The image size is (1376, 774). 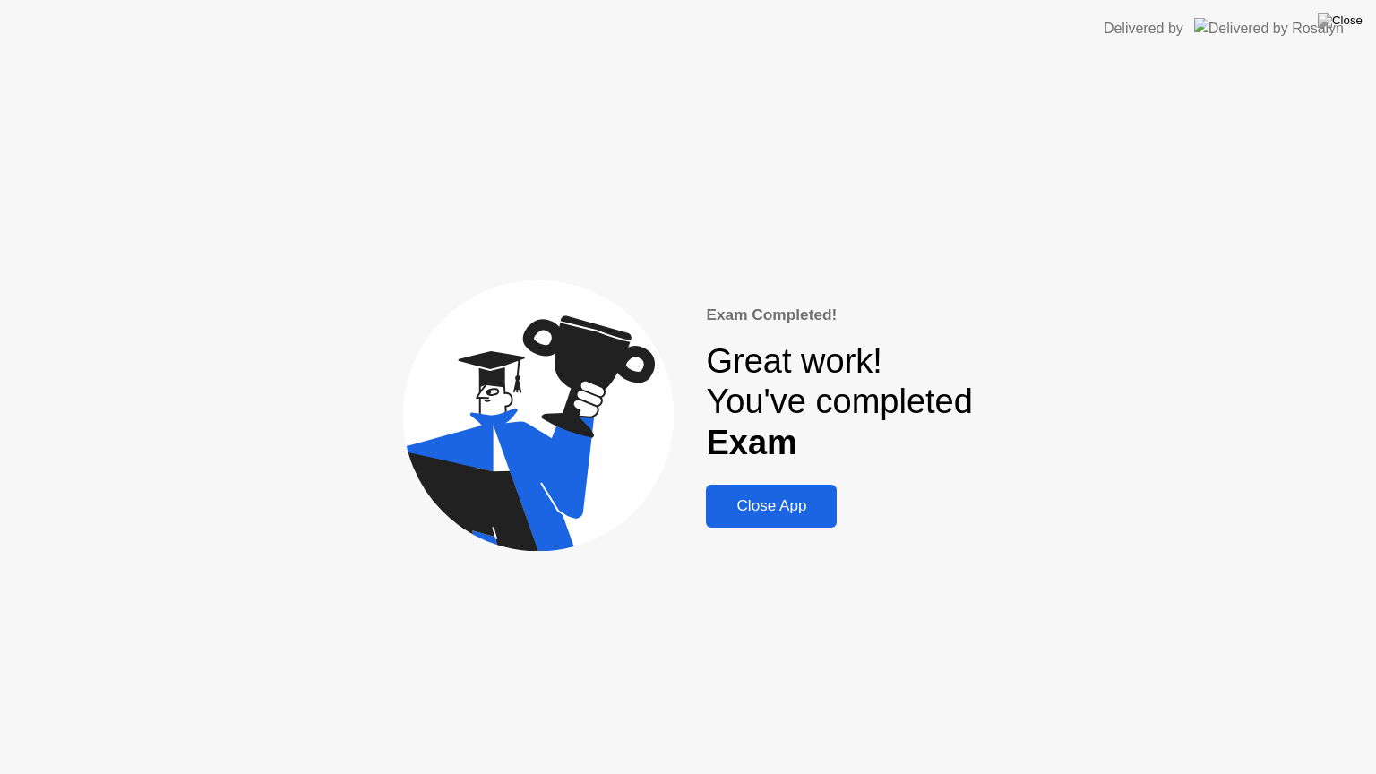 I want to click on div: Delivered by, so click(x=1143, y=29).